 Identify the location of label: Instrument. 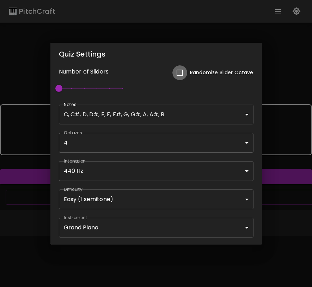
(76, 217).